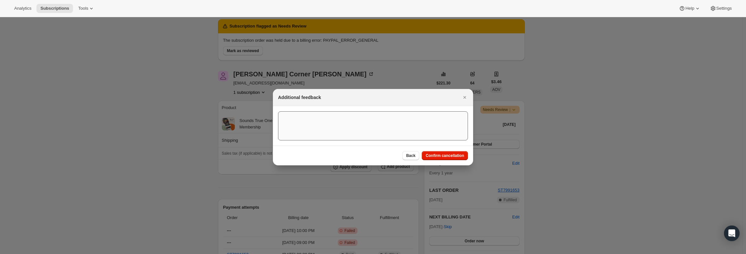  What do you see at coordinates (721, 8) in the screenshot?
I see `button: Settings` at bounding box center [721, 8].